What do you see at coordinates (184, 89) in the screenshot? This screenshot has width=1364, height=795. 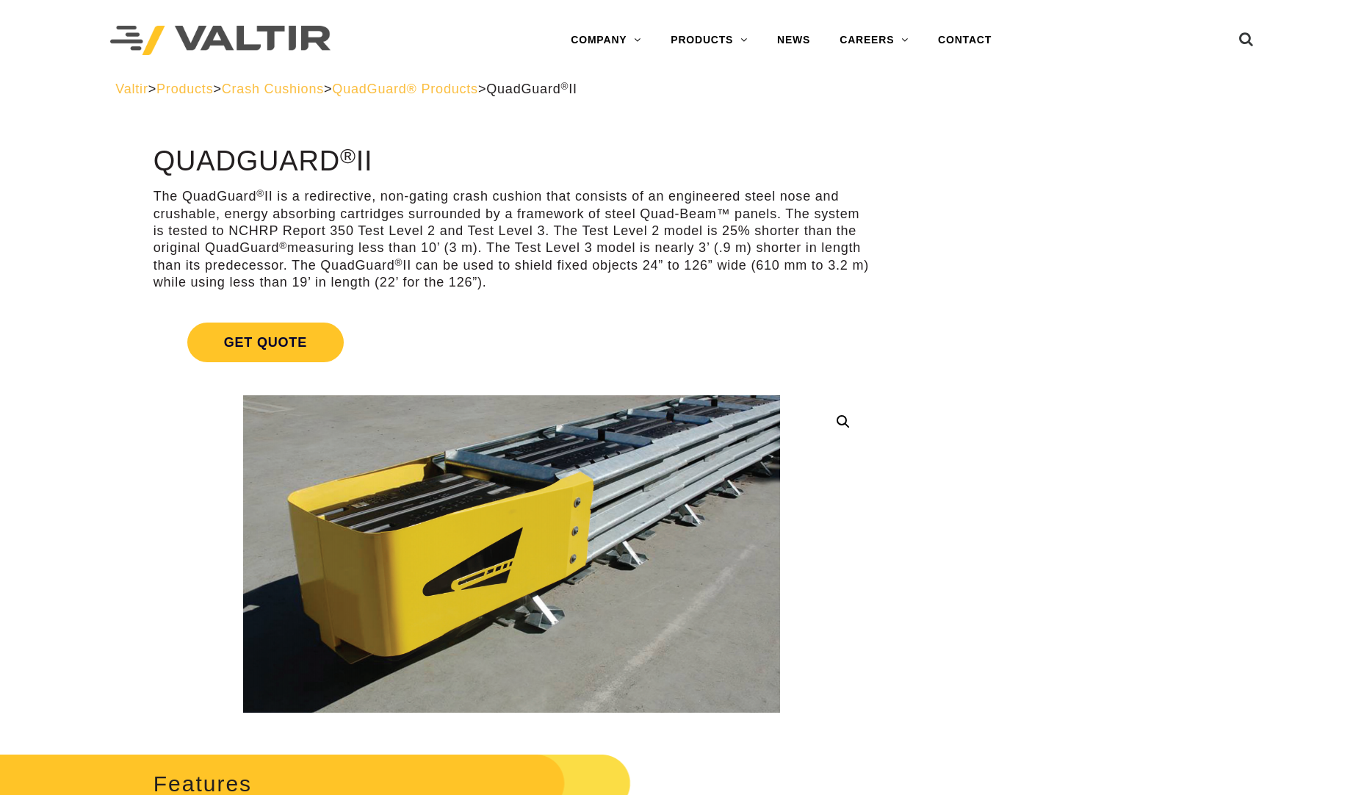 I see `a: Products` at bounding box center [184, 89].